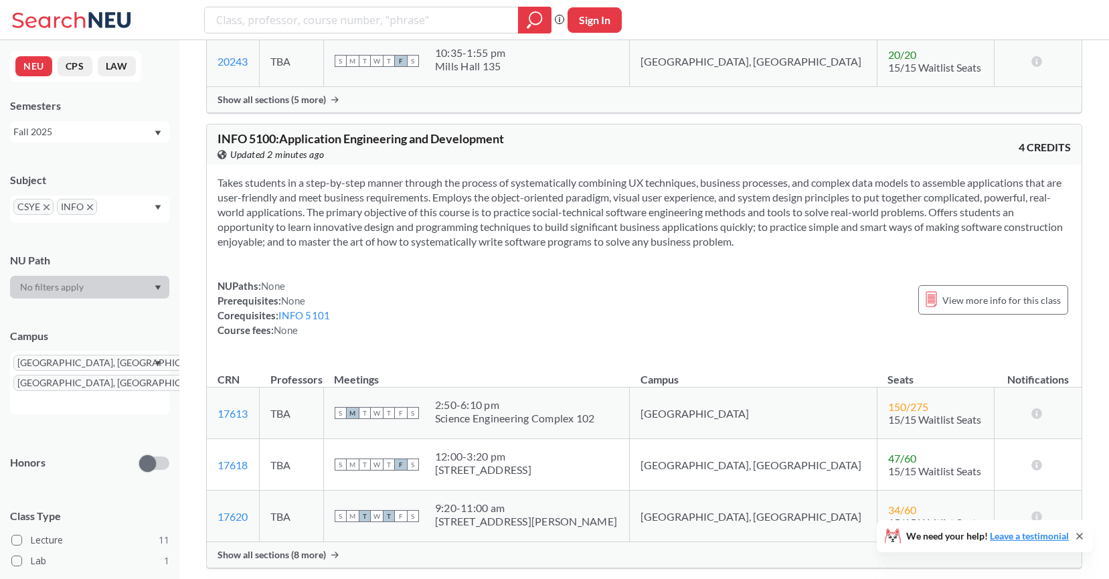 Image resolution: width=1109 pixels, height=579 pixels. What do you see at coordinates (167, 561) in the screenshot?
I see `span: 1` at bounding box center [167, 561].